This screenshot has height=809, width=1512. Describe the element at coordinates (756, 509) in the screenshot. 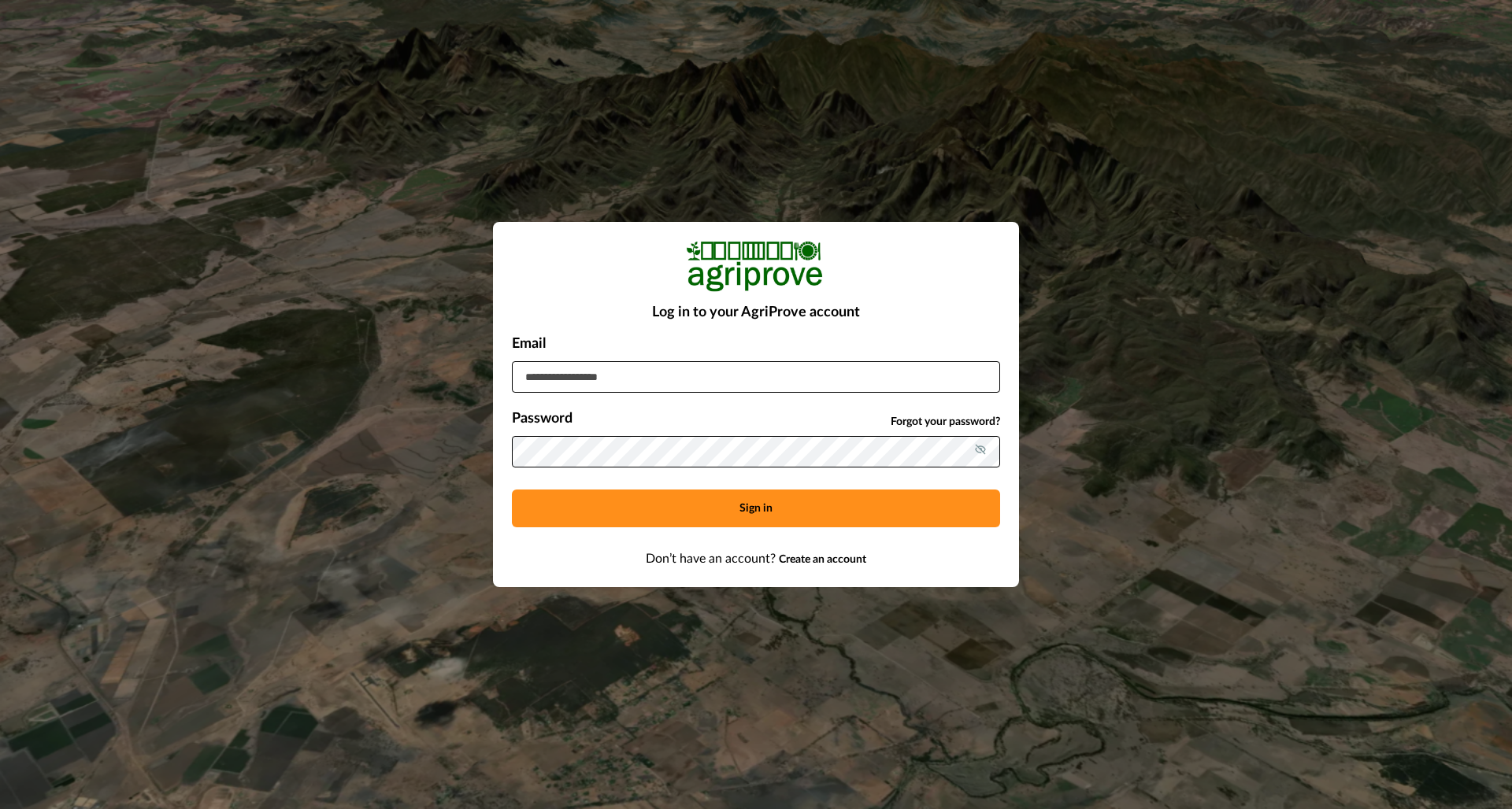

I see `button: Sign in` at that location.